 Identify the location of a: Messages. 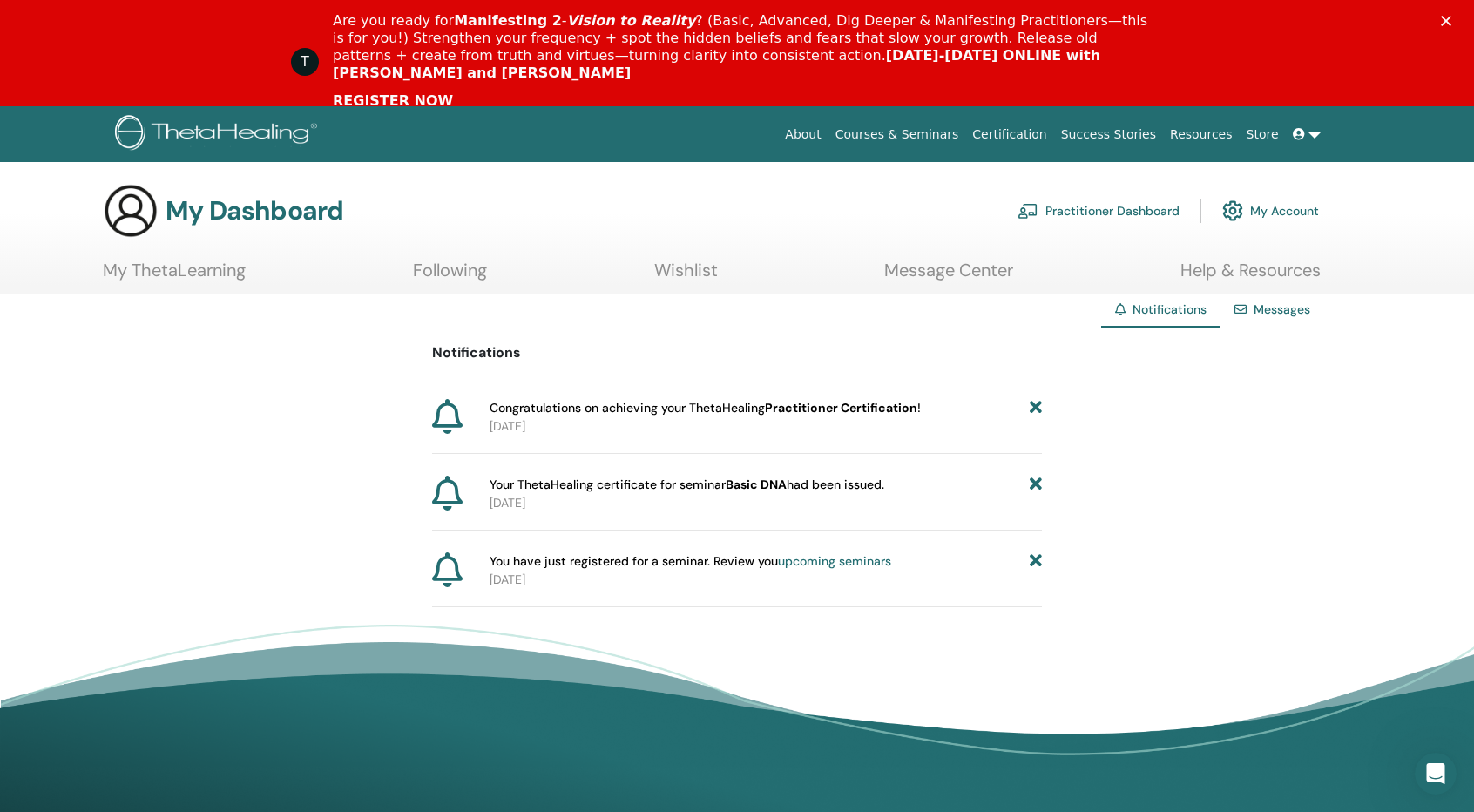
(1282, 309).